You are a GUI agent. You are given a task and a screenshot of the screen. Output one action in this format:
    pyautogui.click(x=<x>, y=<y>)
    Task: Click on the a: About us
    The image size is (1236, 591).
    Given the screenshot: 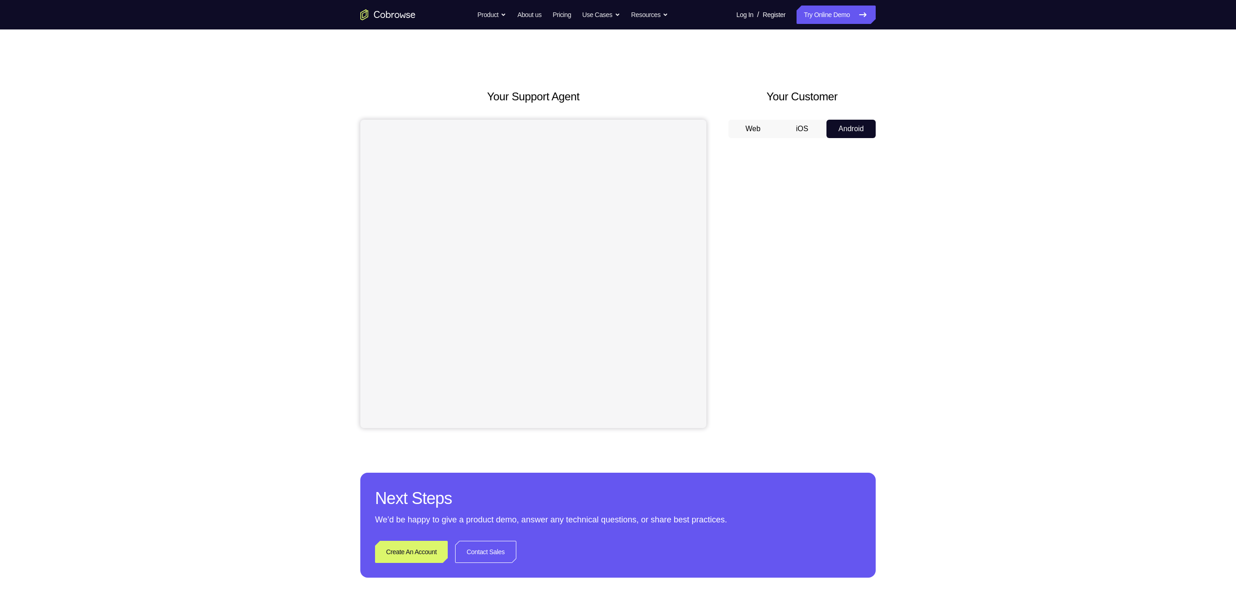 What is the action you would take?
    pyautogui.click(x=529, y=15)
    